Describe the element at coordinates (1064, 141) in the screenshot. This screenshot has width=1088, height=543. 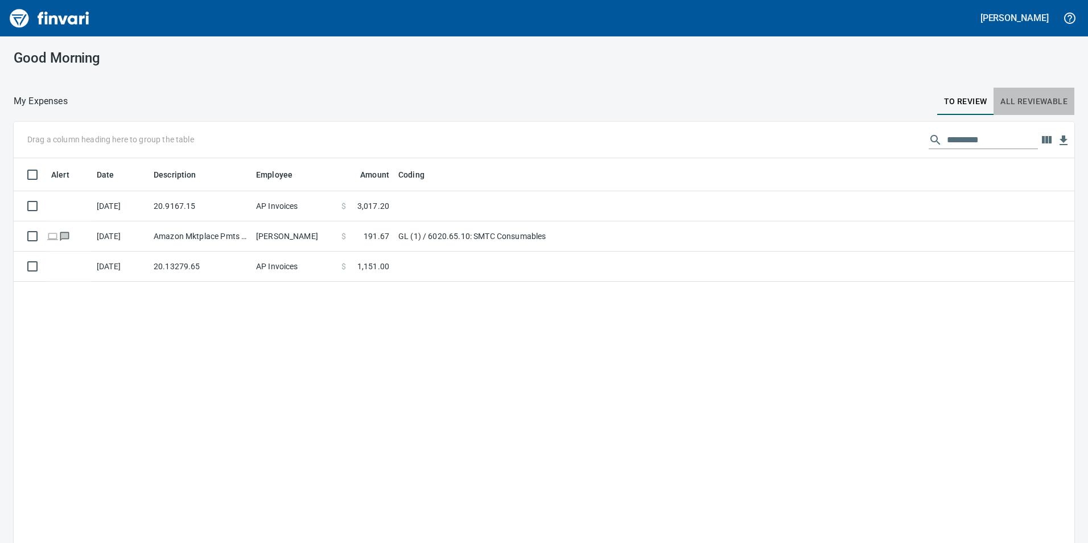
I see `button: Download table` at that location.